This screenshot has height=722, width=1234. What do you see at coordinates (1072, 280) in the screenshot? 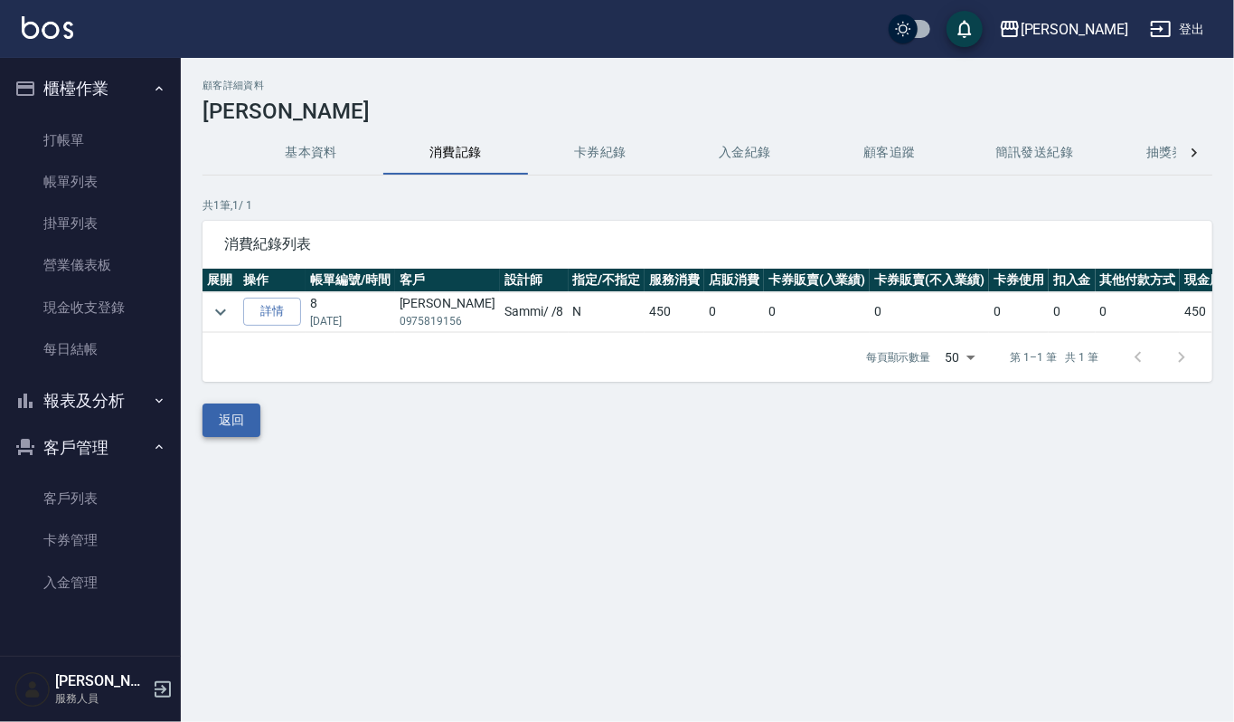
I see `th: 扣入金` at bounding box center [1072, 280].